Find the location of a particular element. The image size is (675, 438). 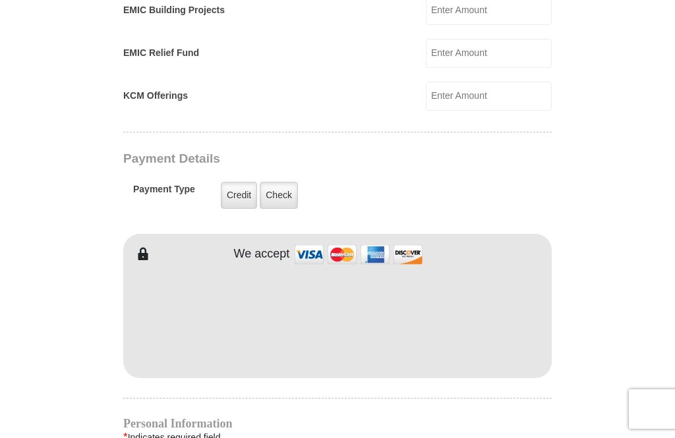

h5: Payment Type is located at coordinates (164, 193).